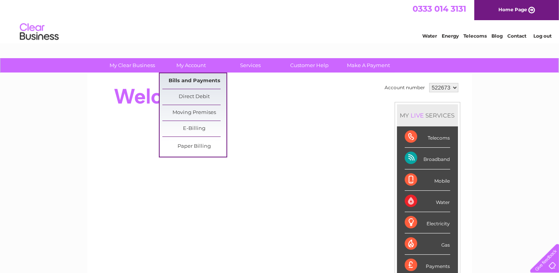 This screenshot has width=559, height=273. What do you see at coordinates (450, 36) in the screenshot?
I see `a: Energy` at bounding box center [450, 36].